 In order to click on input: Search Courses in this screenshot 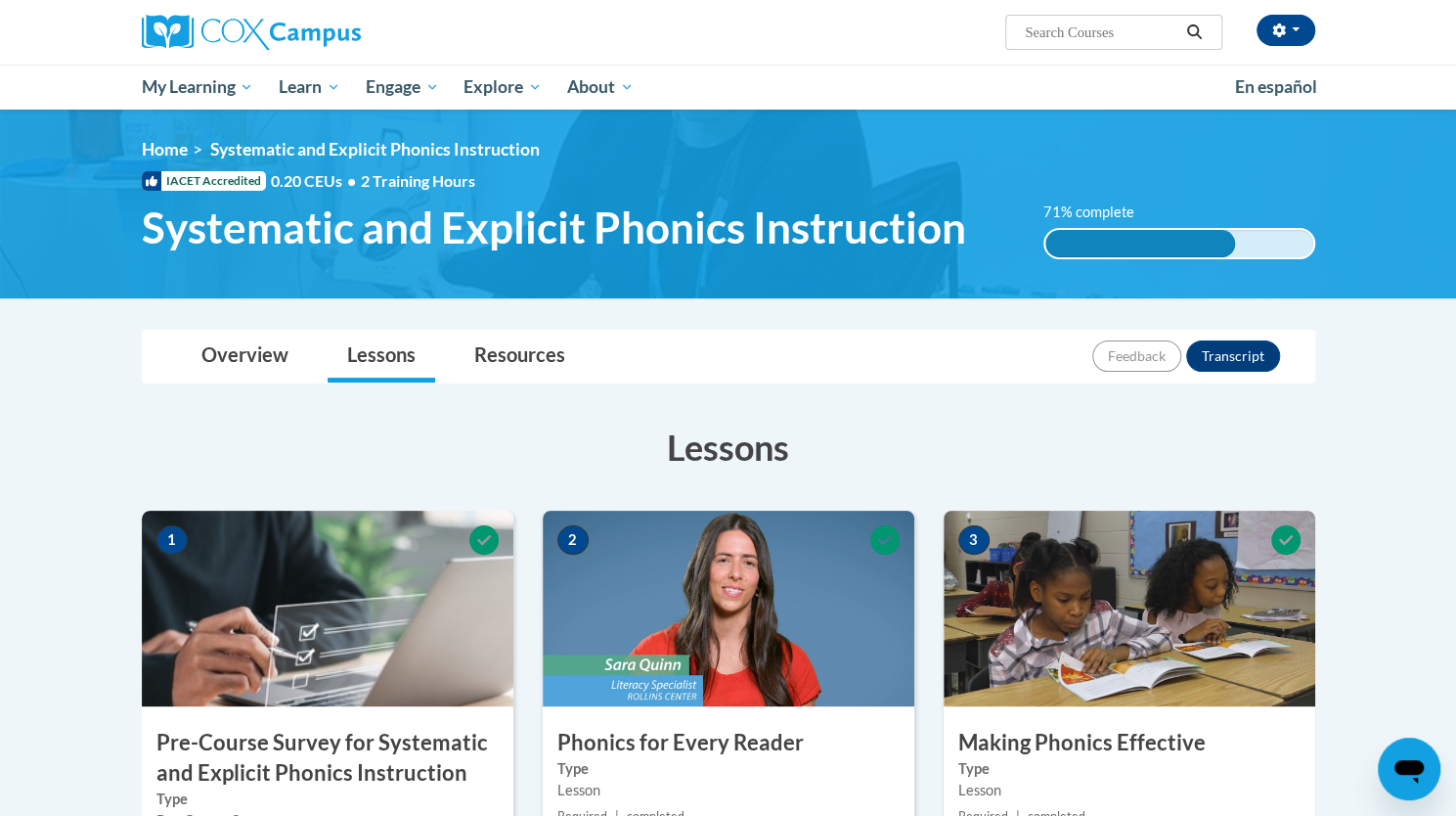, I will do `click(1101, 32)`.